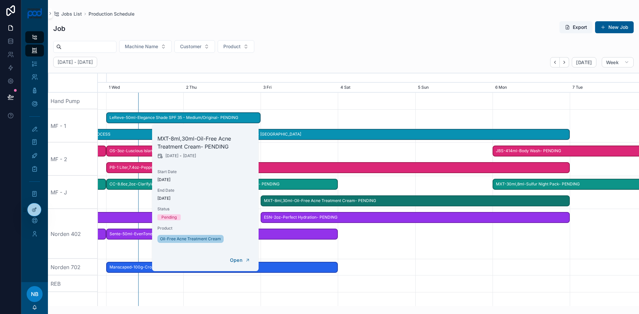 The image size is (639, 314). What do you see at coordinates (145, 151) in the screenshot?
I see `div: OS-3oz-Luscious Island Hair Oil- IN_PROCESS` at bounding box center [145, 151].